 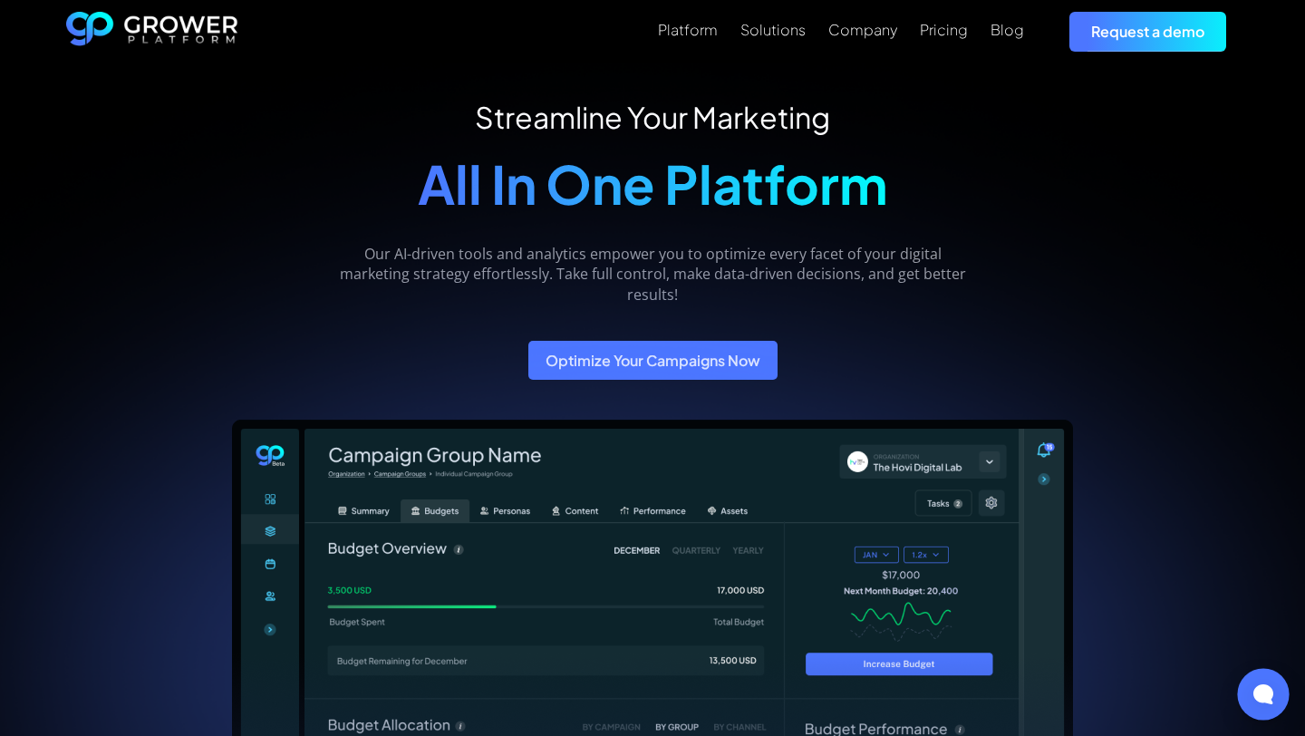 I want to click on div: Solutions, so click(x=773, y=29).